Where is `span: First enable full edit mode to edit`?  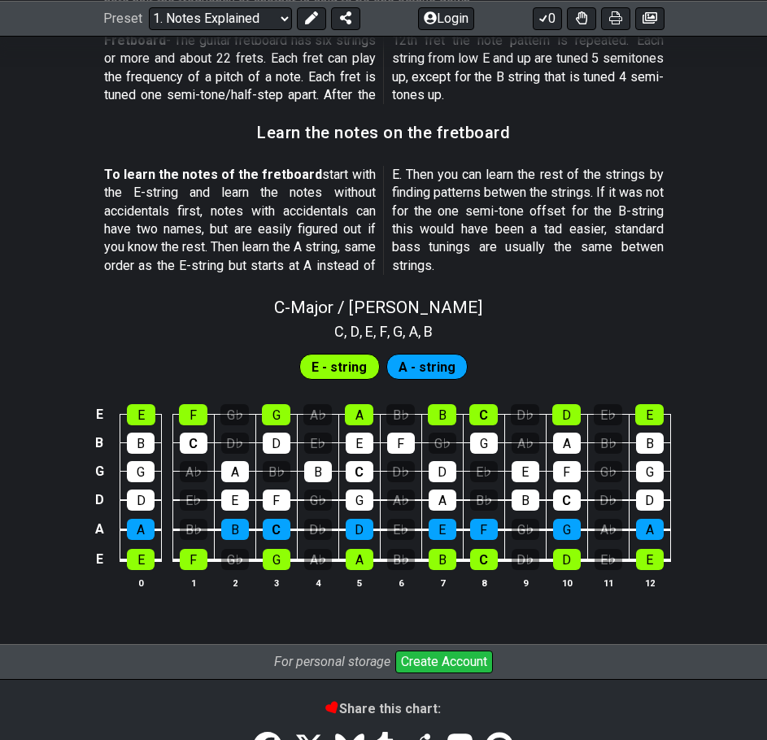 span: First enable full edit mode to edit is located at coordinates (339, 367).